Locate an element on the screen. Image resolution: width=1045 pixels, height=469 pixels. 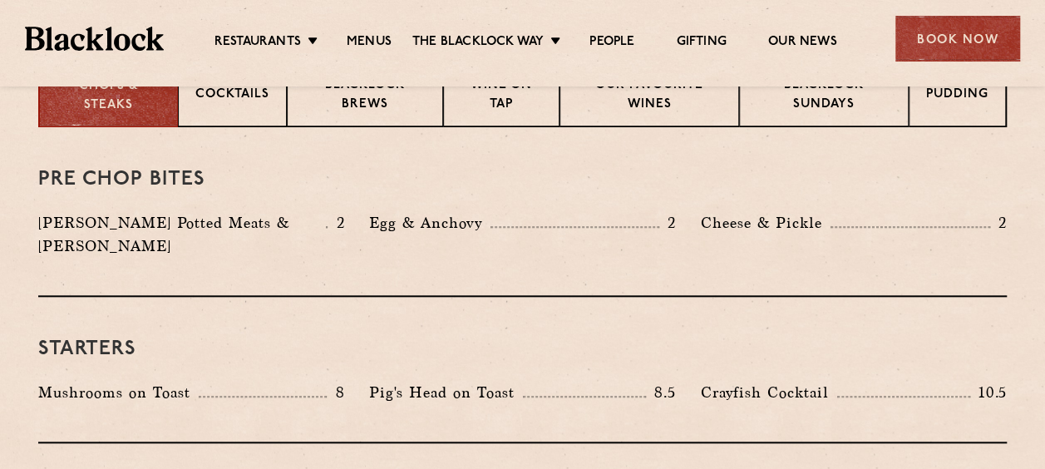
p: Crayfish Cocktail is located at coordinates (769, 392).